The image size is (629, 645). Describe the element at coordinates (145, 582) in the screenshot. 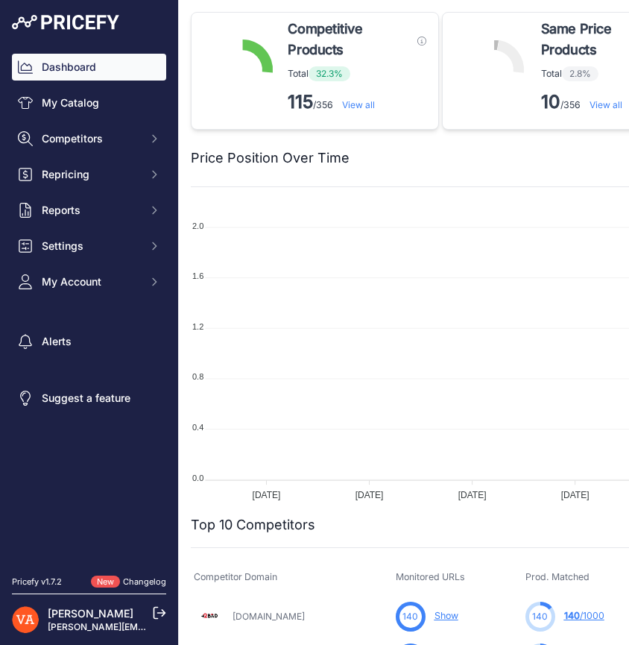

I see `a: Changelog` at that location.